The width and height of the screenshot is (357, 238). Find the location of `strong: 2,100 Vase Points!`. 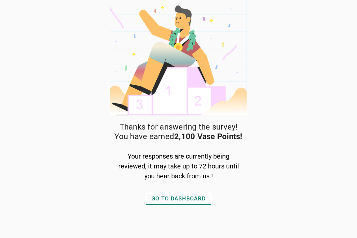

strong: 2,100 Vase Points! is located at coordinates (208, 137).